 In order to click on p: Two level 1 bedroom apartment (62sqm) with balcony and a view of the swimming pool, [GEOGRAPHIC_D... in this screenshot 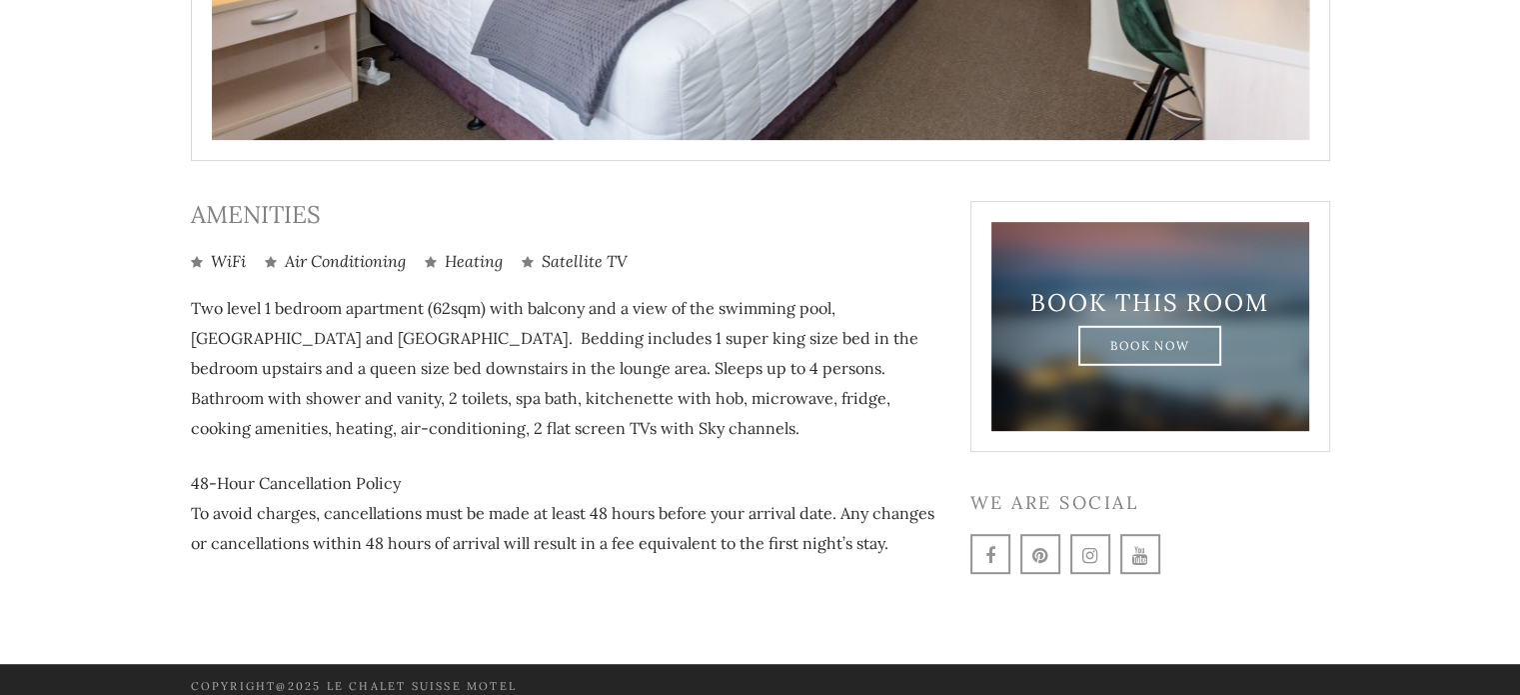, I will do `click(566, 368)`.